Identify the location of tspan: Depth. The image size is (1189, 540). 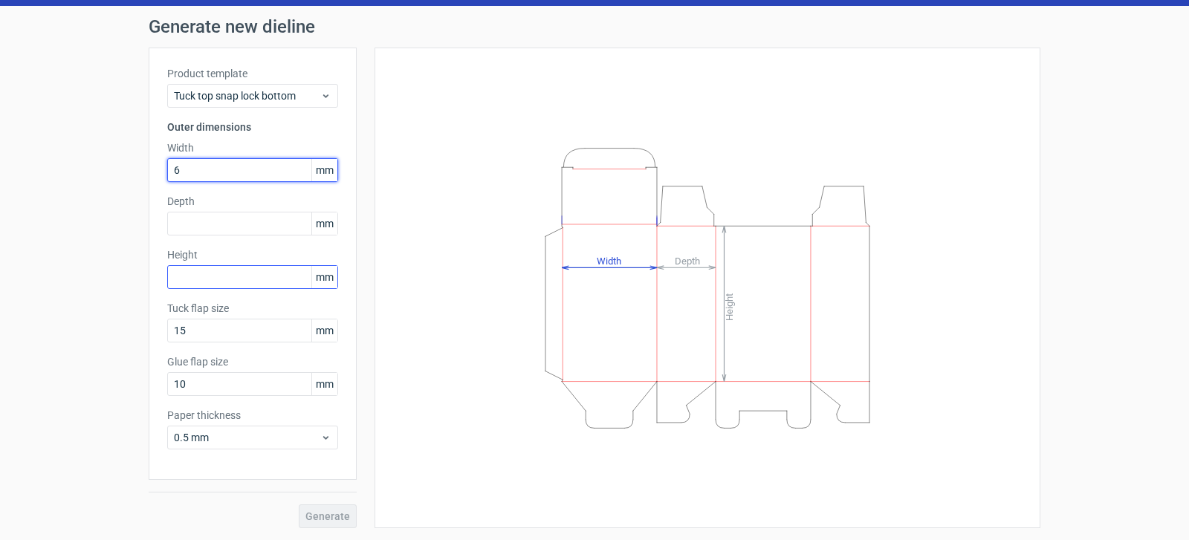
(688, 260).